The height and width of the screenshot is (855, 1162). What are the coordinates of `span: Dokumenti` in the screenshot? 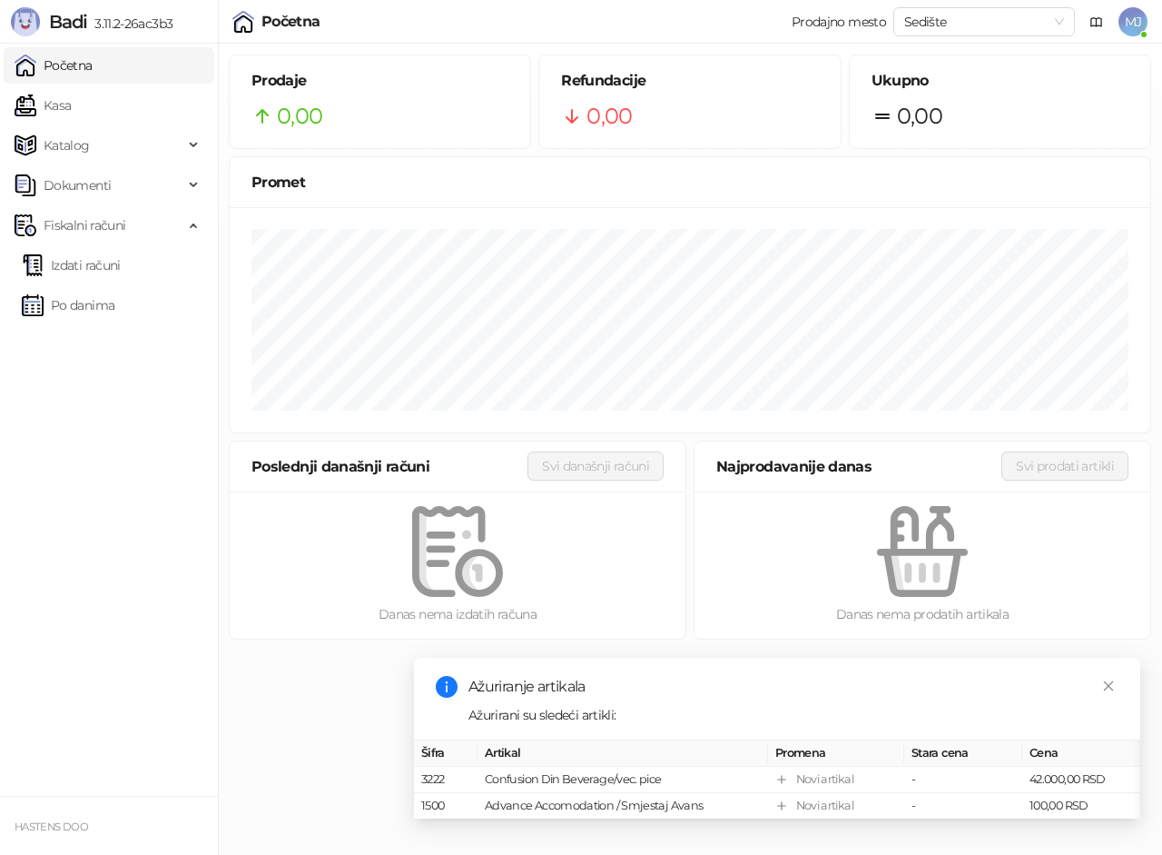 It's located at (77, 185).